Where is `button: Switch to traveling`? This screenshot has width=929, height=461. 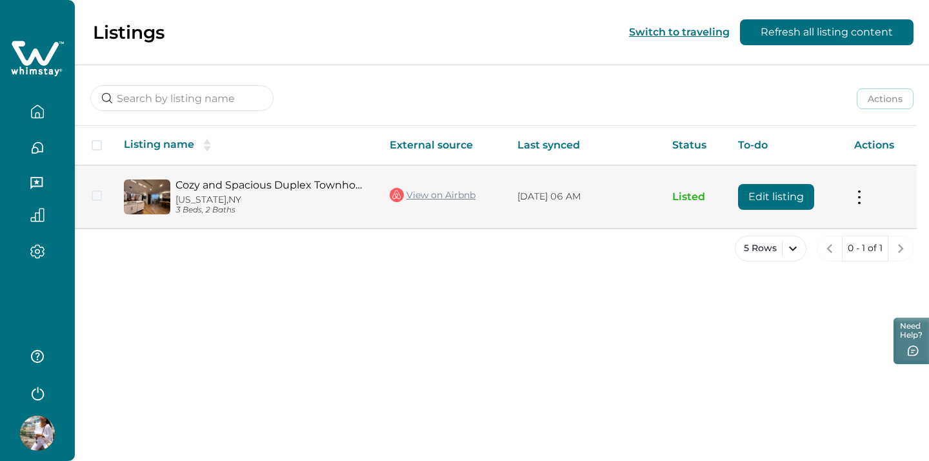
button: Switch to traveling is located at coordinates (679, 32).